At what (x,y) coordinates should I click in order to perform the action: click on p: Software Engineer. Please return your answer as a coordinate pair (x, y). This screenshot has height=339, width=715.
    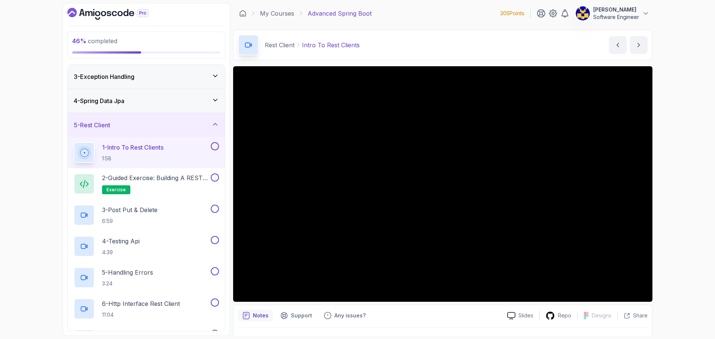
    Looking at the image, I should click on (616, 17).